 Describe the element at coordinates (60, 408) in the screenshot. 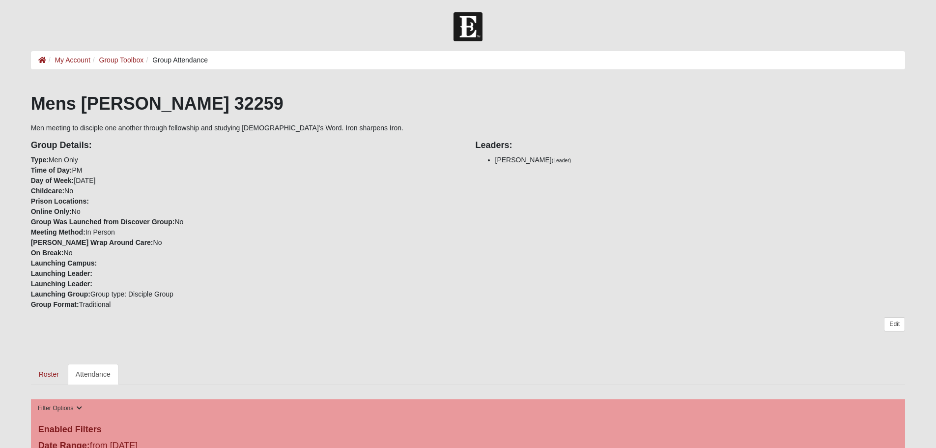

I see `button: Filter Options` at that location.